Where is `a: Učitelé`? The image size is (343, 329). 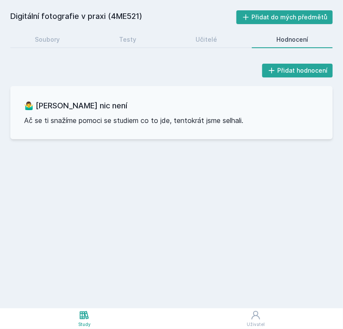 a: Učitelé is located at coordinates (206, 40).